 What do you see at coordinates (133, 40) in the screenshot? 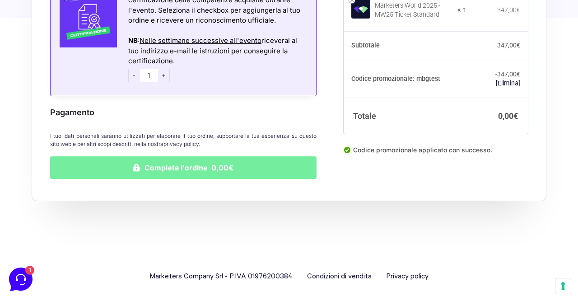
I see `strong: NB` at bounding box center [133, 40].